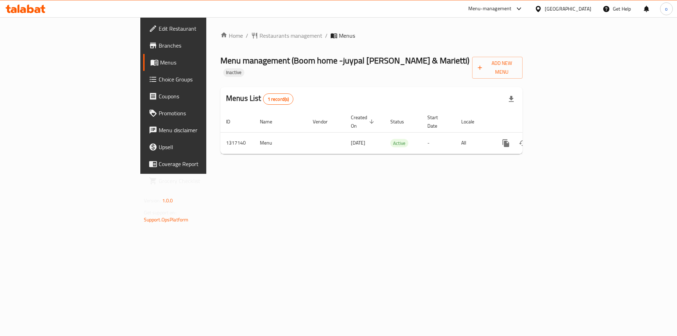 This screenshot has height=336, width=677. I want to click on span: Vendor, so click(325, 122).